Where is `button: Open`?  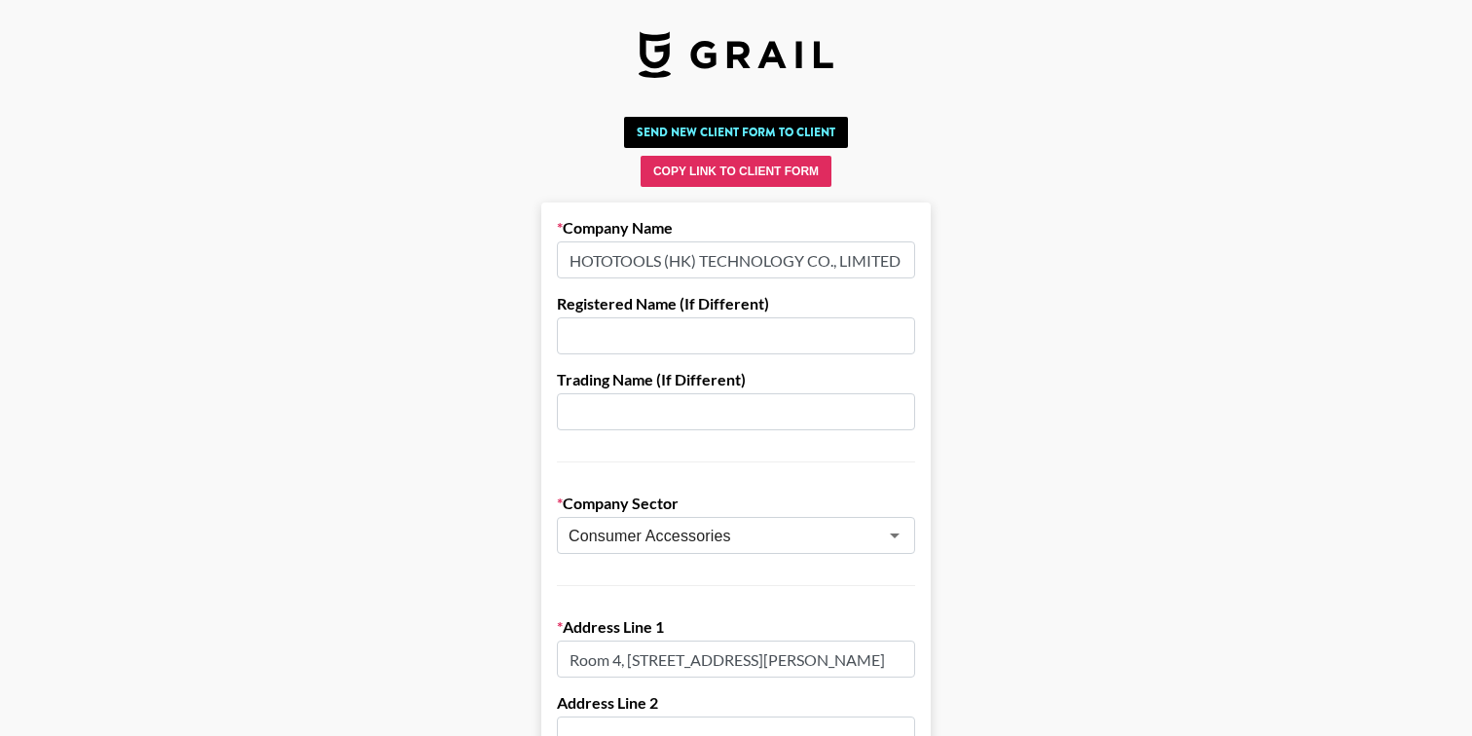
button: Open is located at coordinates (895, 536).